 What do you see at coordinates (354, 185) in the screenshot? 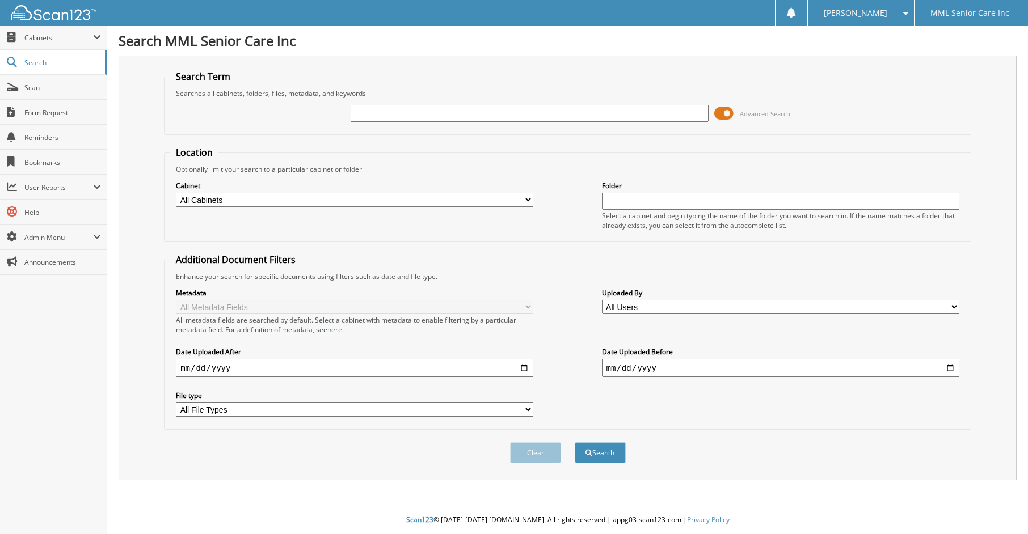
I see `label: Cabinet` at bounding box center [354, 185].